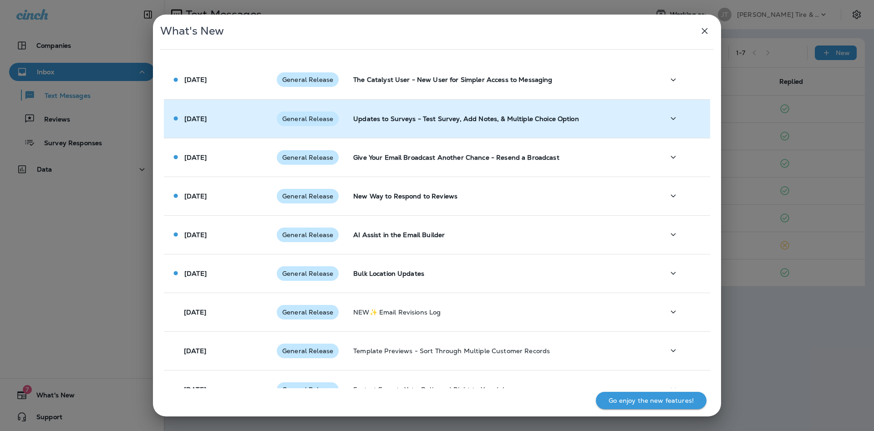 The image size is (874, 431). I want to click on p: Updates to Surveys - Test Survey, Add Notes, & Multiple Choice Option, so click(501, 119).